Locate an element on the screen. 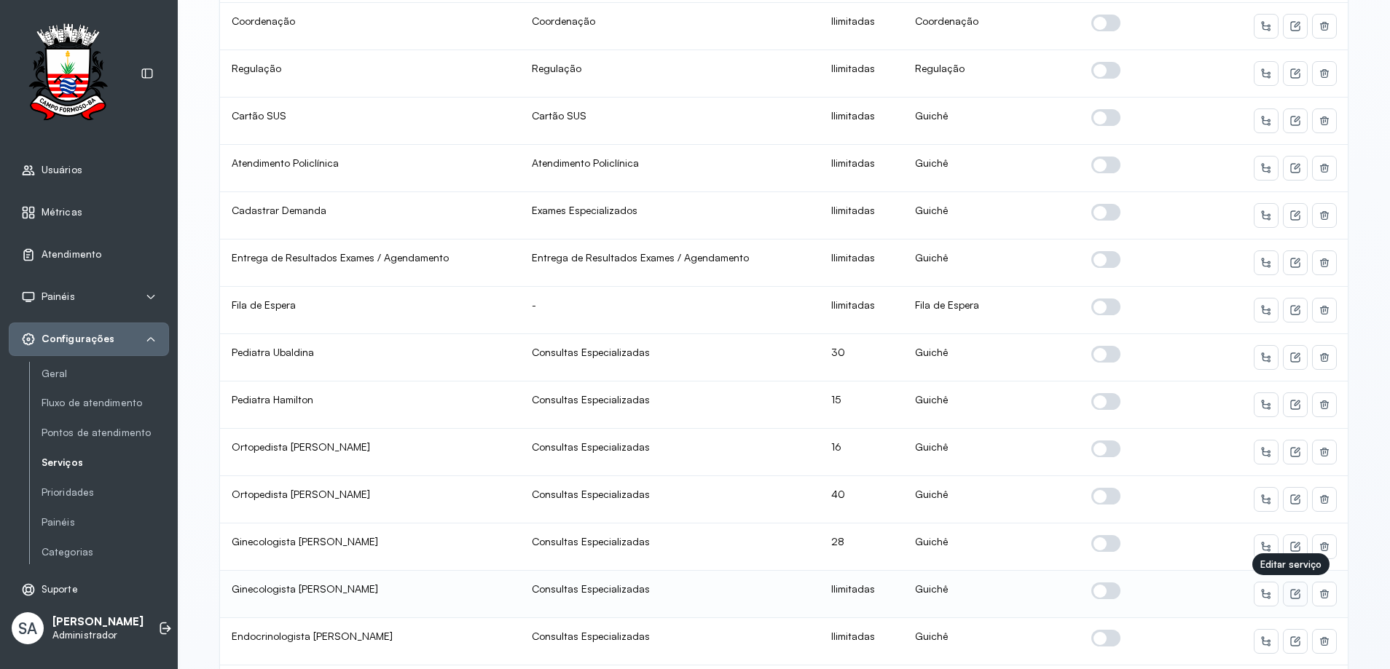 The height and width of the screenshot is (669, 1390). a: Serviços is located at coordinates (105, 463).